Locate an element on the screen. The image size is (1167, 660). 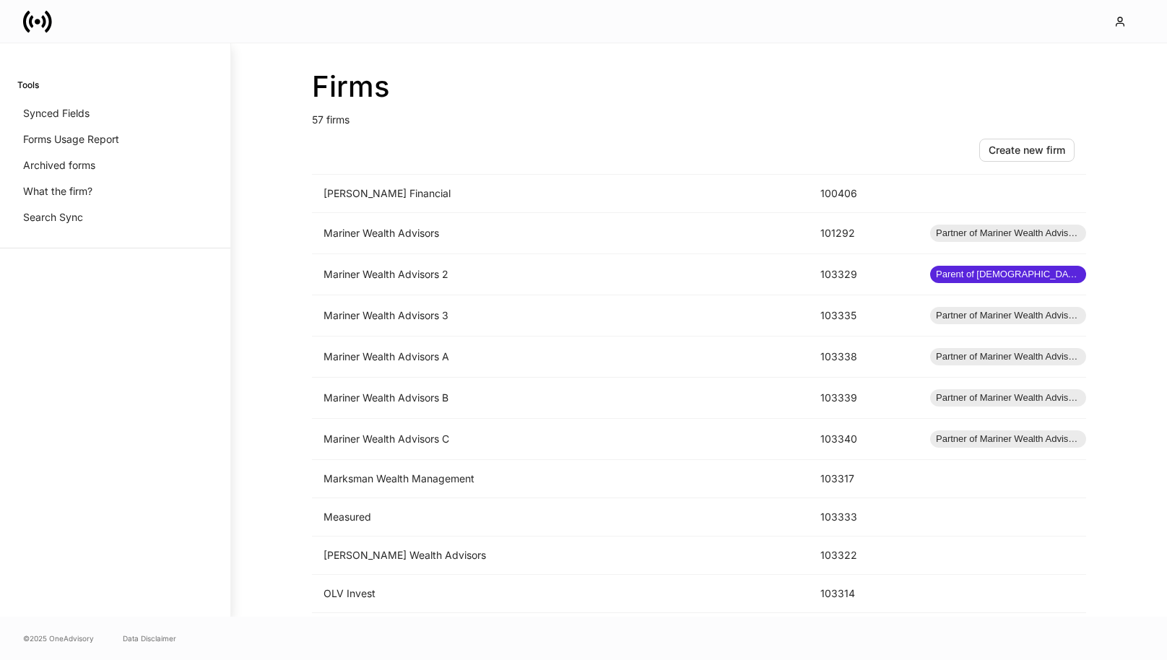
td: 103322 is located at coordinates (864, 555).